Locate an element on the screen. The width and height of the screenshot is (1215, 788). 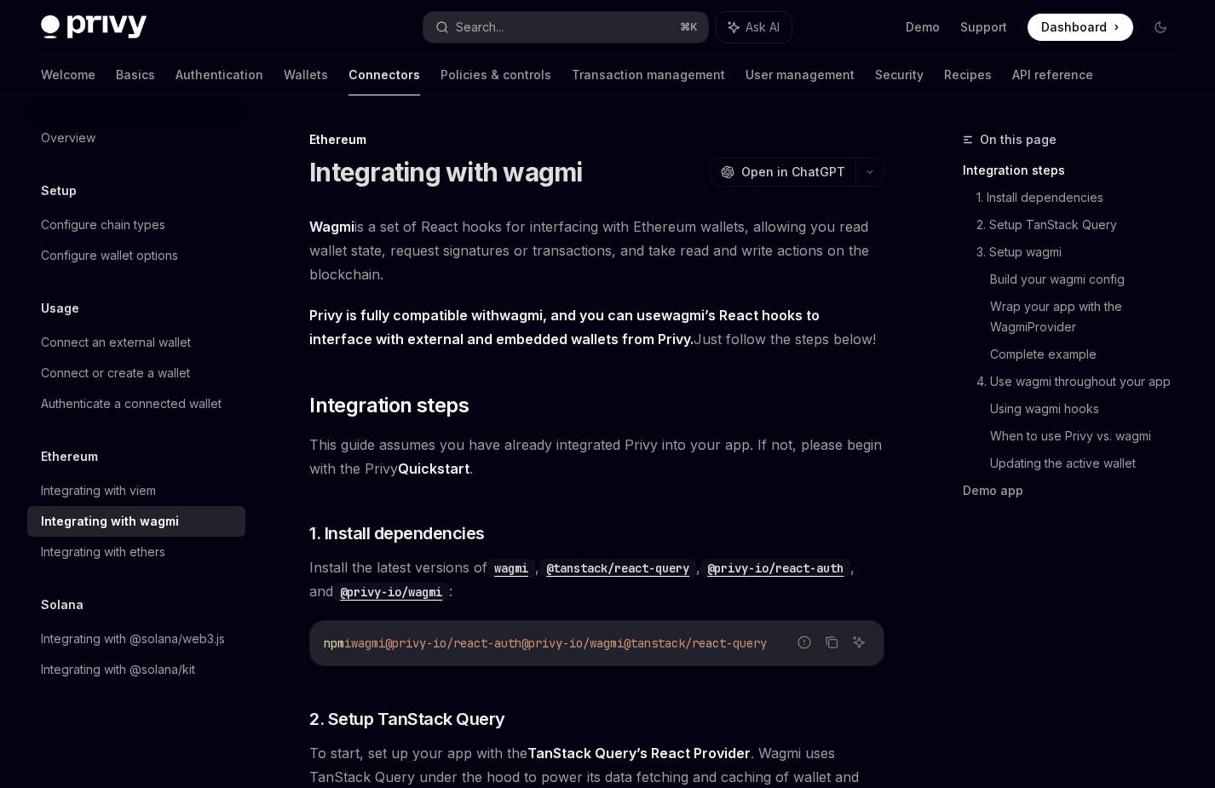
button: Search...⌘K is located at coordinates (566, 27).